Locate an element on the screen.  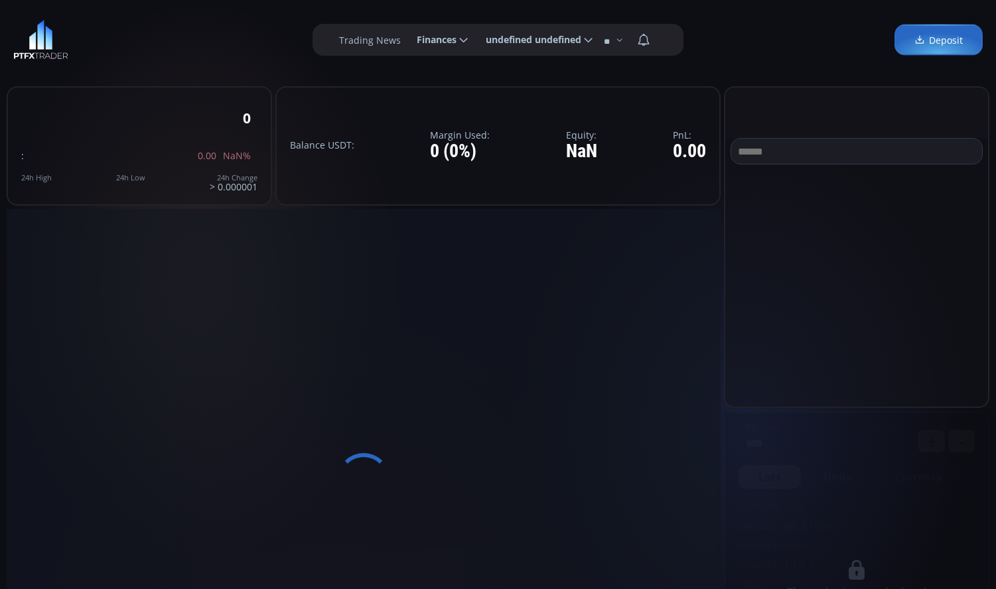
img: LOGO is located at coordinates (40, 40).